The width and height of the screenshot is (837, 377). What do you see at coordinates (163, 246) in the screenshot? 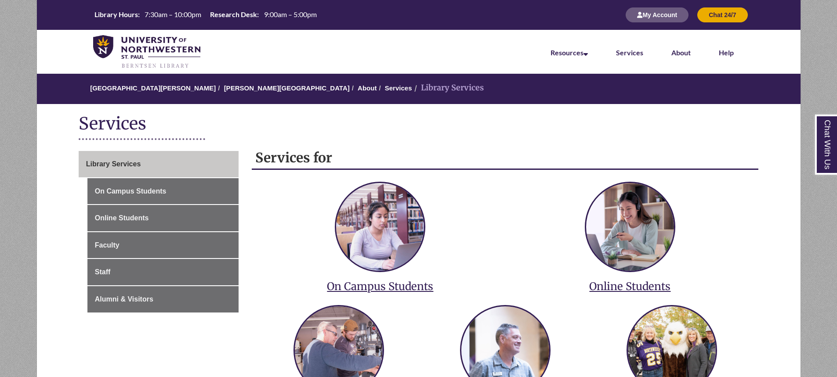
I see `a: Faculty` at bounding box center [163, 246].